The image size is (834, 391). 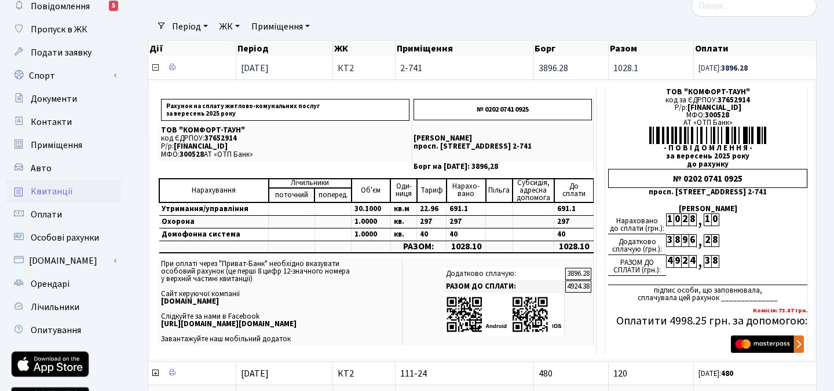 What do you see at coordinates (625, 68) in the screenshot?
I see `span: 1028.1` at bounding box center [625, 68].